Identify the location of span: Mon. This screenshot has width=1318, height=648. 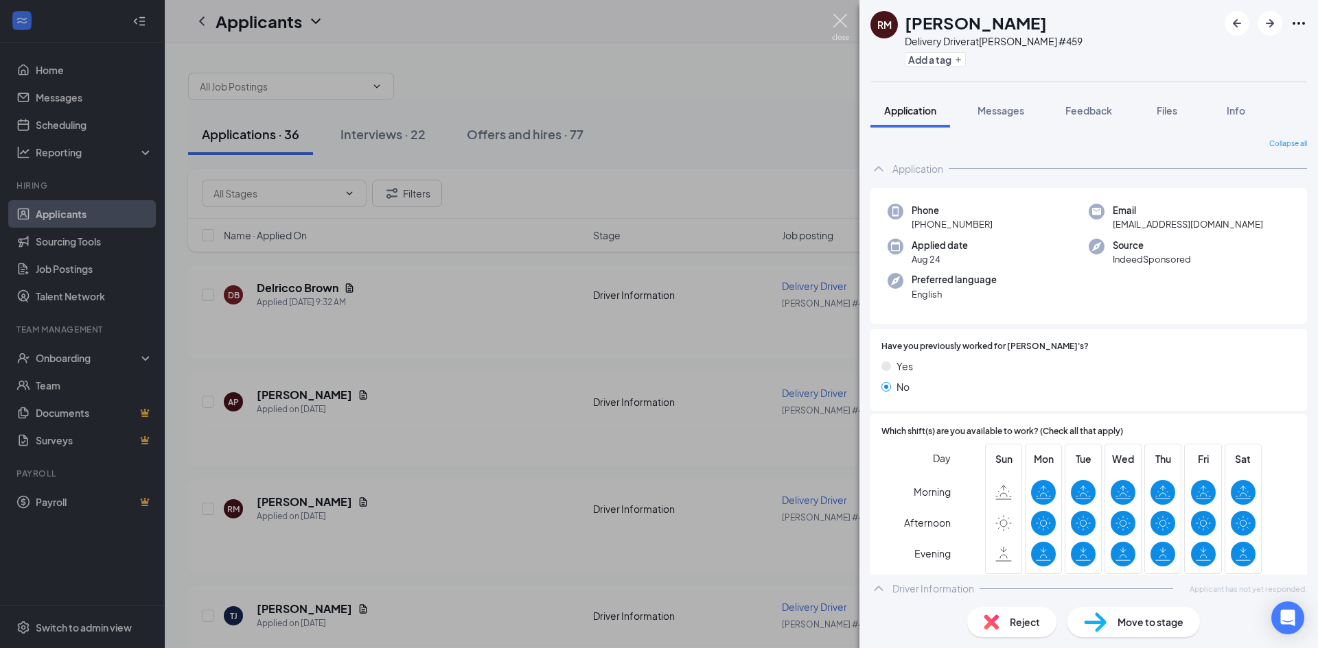
(1043, 459).